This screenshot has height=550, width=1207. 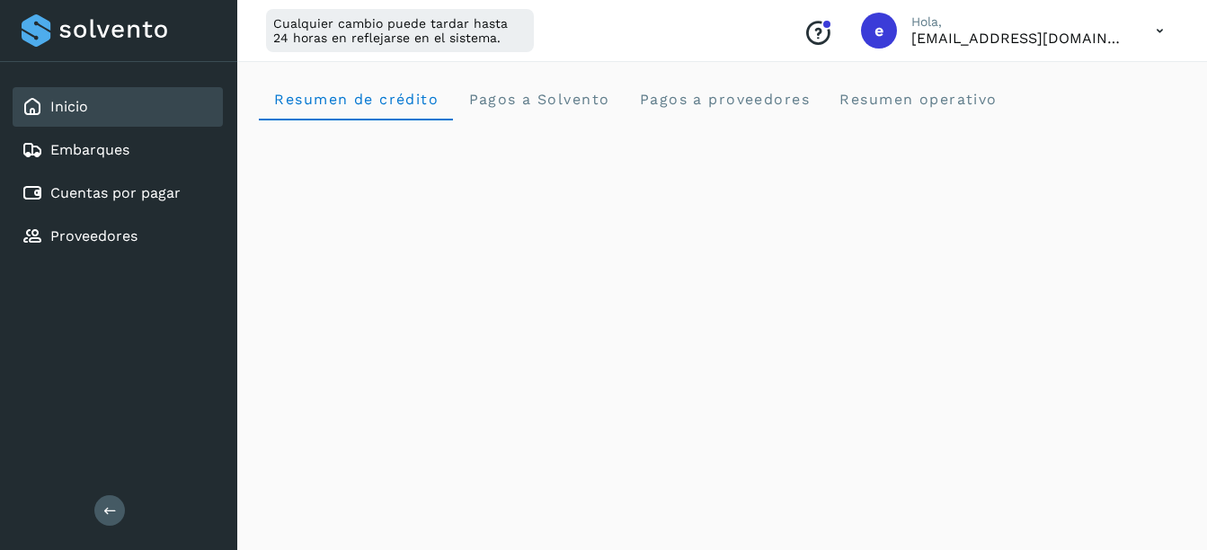 What do you see at coordinates (918, 99) in the screenshot?
I see `span: Resumen operativo` at bounding box center [918, 99].